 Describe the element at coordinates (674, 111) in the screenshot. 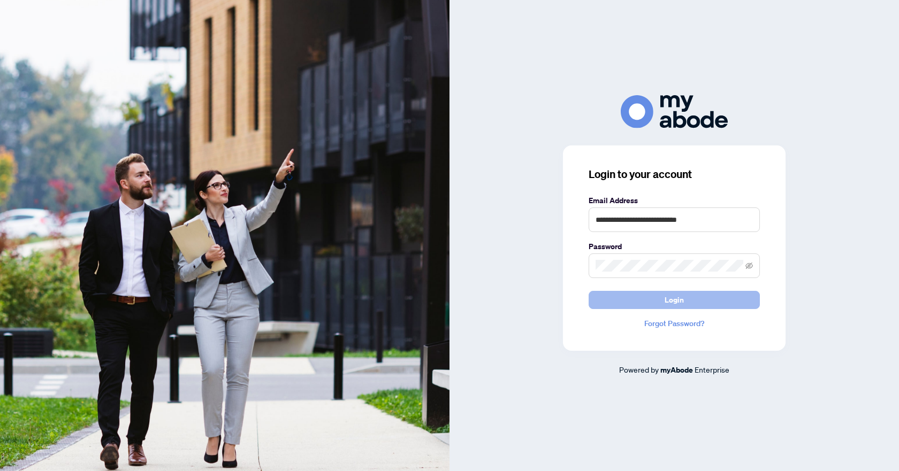

I see `img: ma-logo` at that location.